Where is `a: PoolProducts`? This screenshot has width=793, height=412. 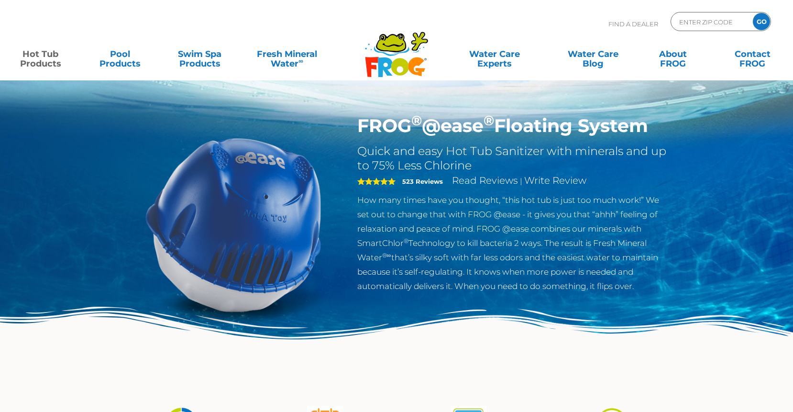
a: PoolProducts is located at coordinates (120, 54).